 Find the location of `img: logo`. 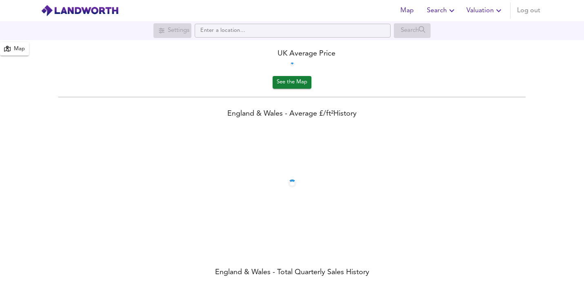

img: logo is located at coordinates (80, 11).